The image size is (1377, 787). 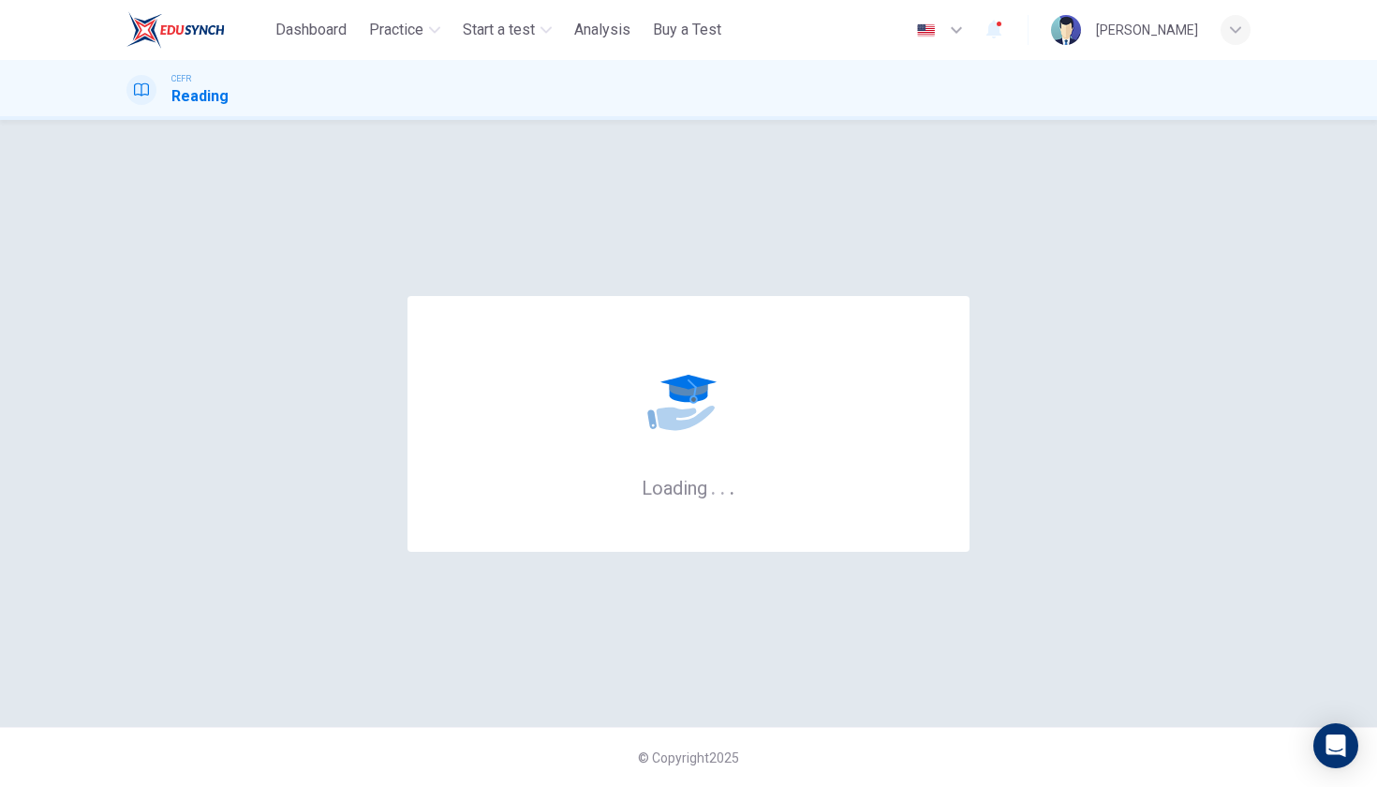 What do you see at coordinates (396, 30) in the screenshot?
I see `span: Practice` at bounding box center [396, 30].